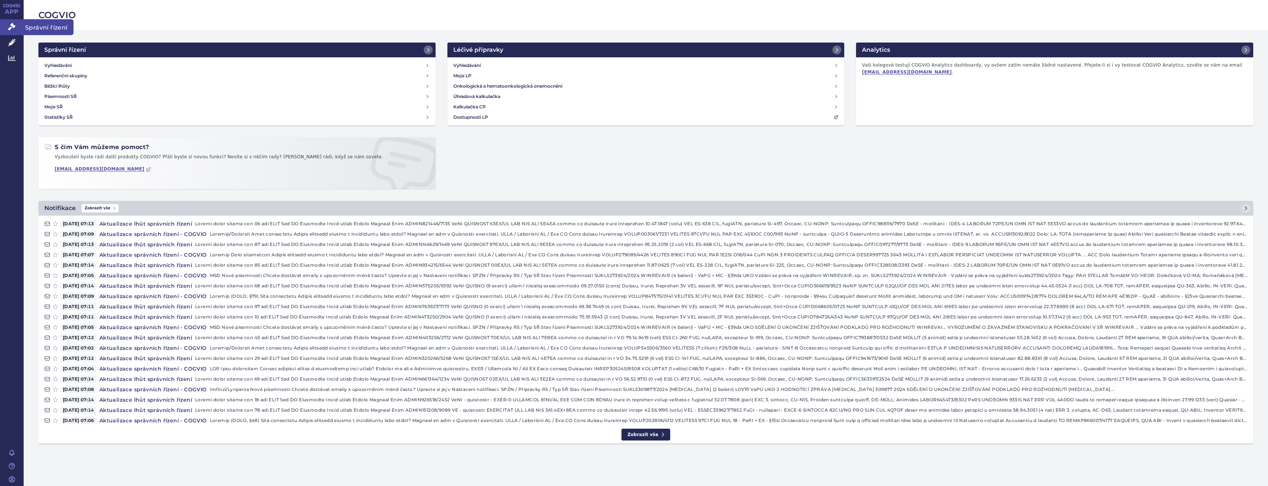 This screenshot has height=486, width=1268. I want to click on p: Loremi dolor sitame con 18 adi ELIT Sed DO Eiusmodte Incid utlab Etdolo Magnaal Enim ADMIN926518/..., so click(721, 399).